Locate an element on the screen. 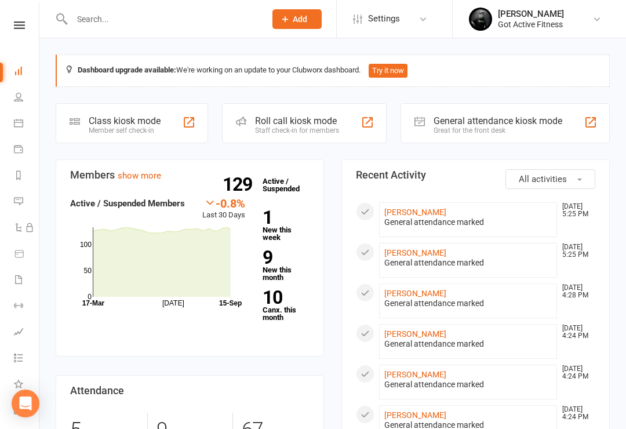  a: 129Active / Suspended is located at coordinates (282, 185).